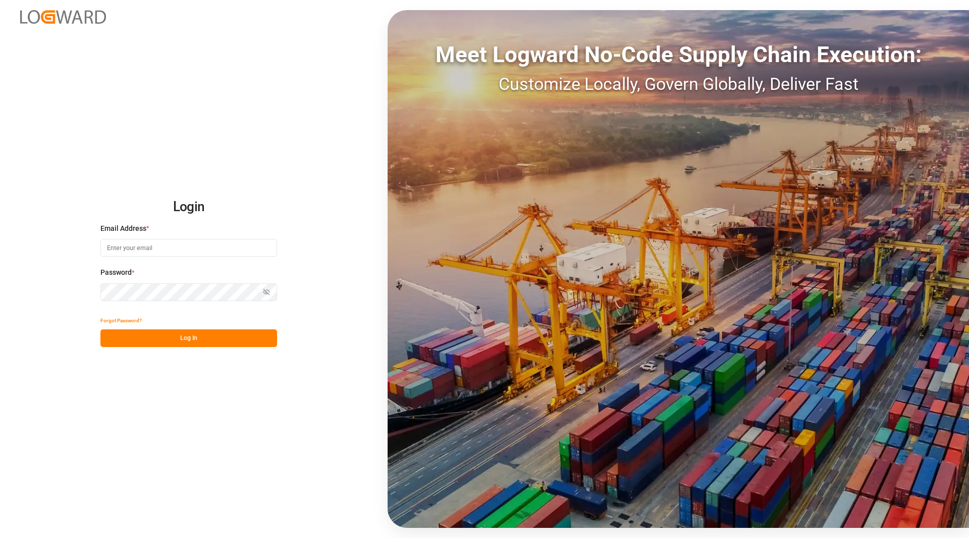  What do you see at coordinates (189, 247) in the screenshot?
I see `input: Enter your email` at bounding box center [189, 247].